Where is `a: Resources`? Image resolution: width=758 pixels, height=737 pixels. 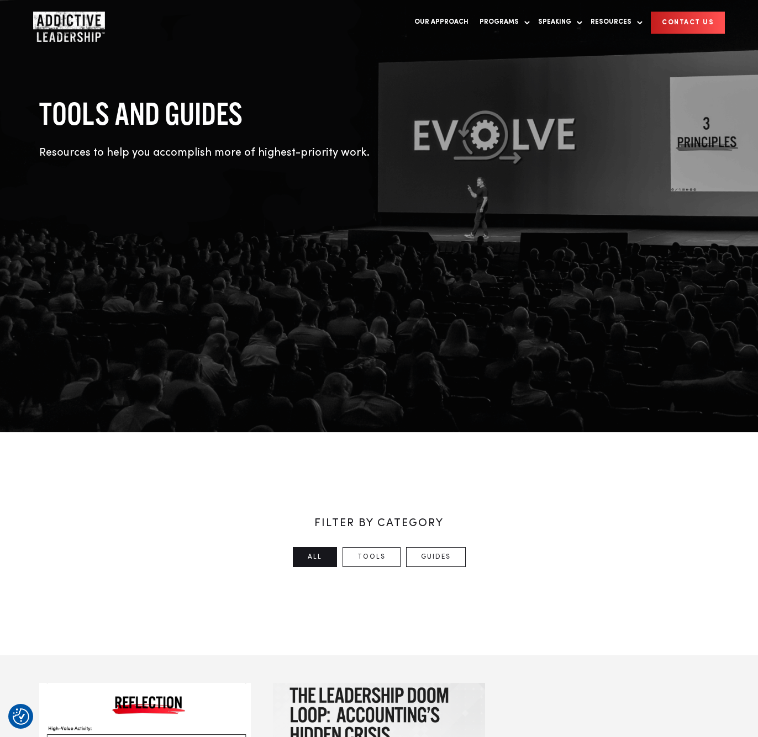
a: Resources is located at coordinates (614, 22).